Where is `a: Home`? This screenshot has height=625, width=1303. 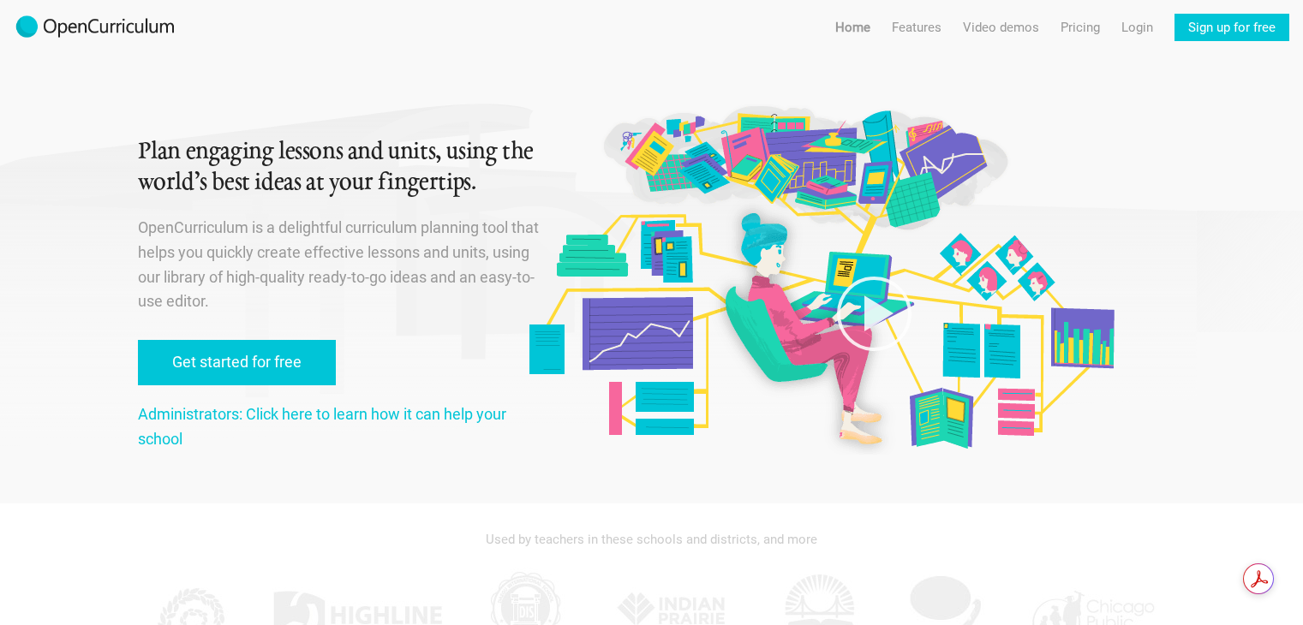
a: Home is located at coordinates (852, 27).